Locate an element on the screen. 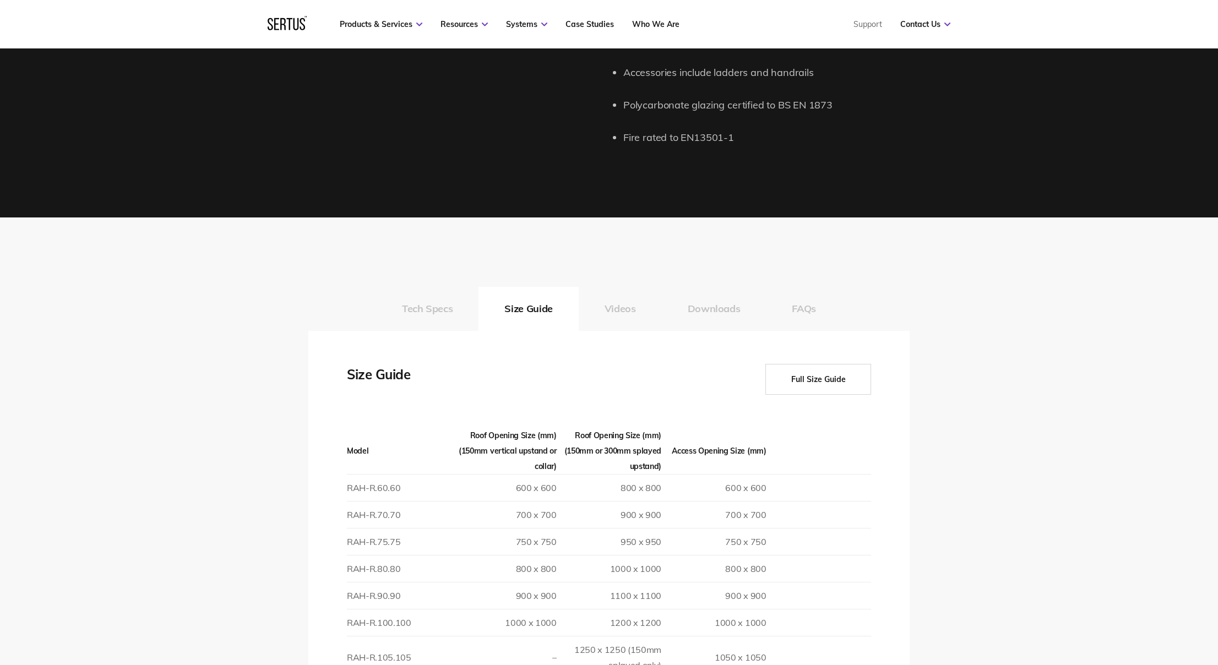  th: Access Opening Size (mm) is located at coordinates (713, 451).